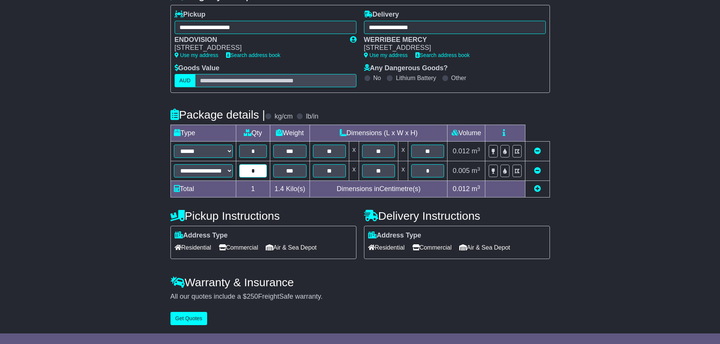 This screenshot has height=344, width=720. What do you see at coordinates (457, 216) in the screenshot?
I see `h4: Delivery Instructions` at bounding box center [457, 216].